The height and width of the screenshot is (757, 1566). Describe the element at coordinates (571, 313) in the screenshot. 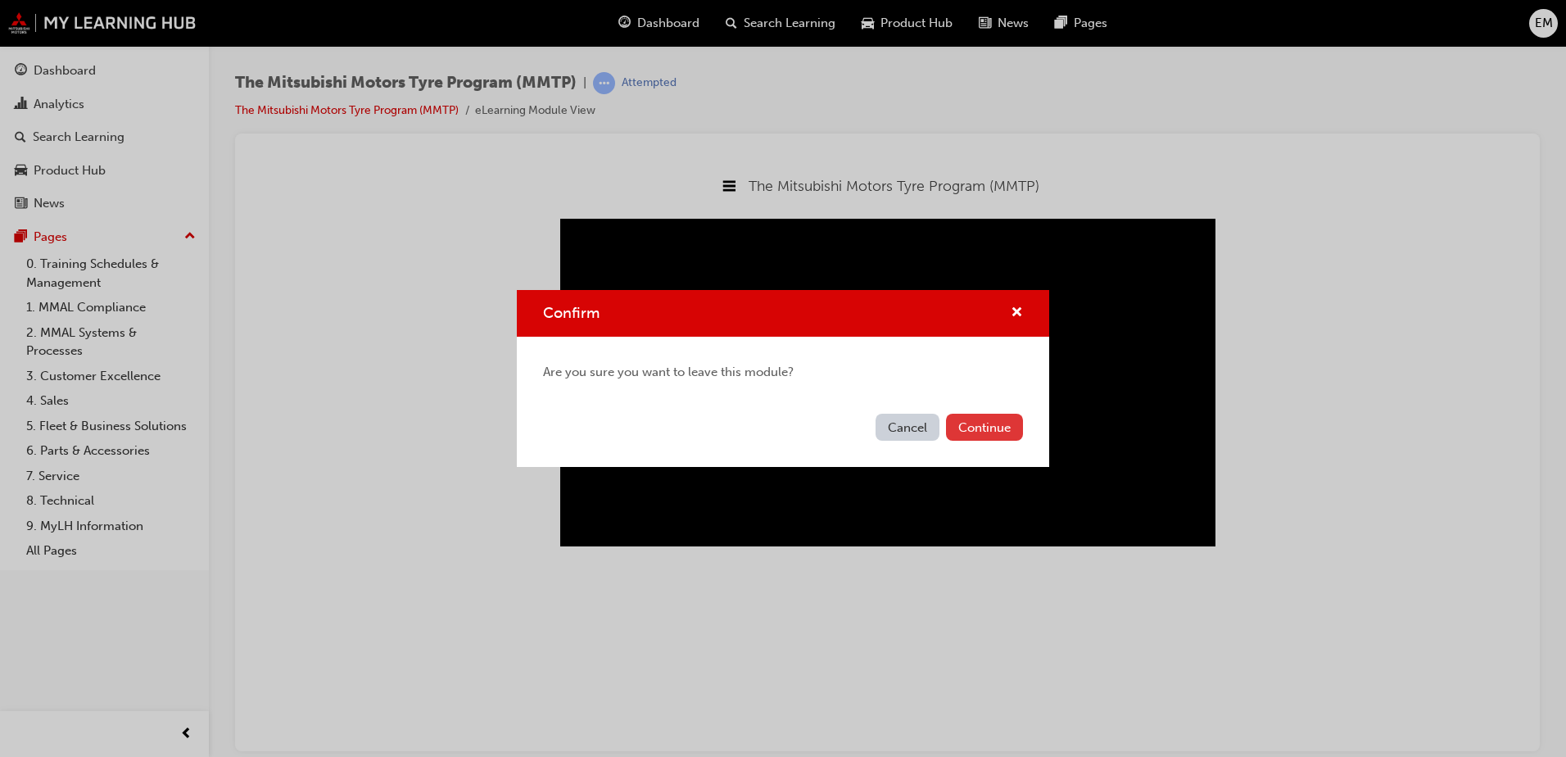

I see `span: Confirm` at that location.